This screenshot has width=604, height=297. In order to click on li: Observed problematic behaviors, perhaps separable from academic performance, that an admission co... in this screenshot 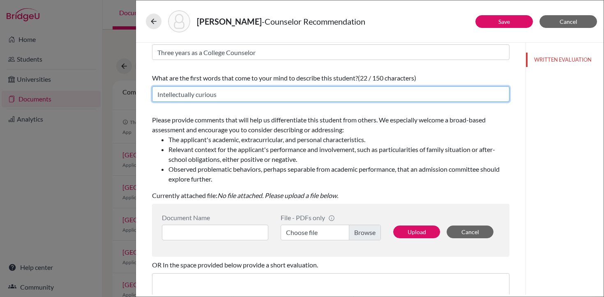, I will do `click(339, 174)`.